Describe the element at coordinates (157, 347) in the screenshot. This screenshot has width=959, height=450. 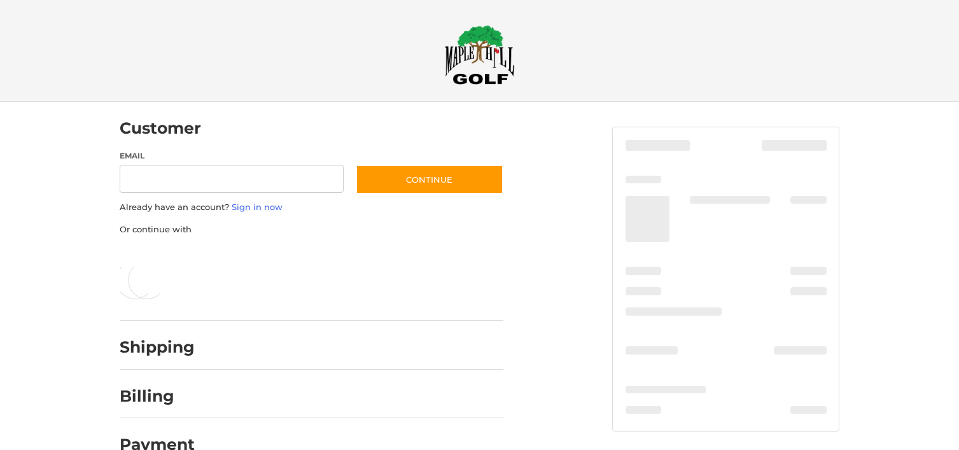
I see `h2: Shipping` at that location.